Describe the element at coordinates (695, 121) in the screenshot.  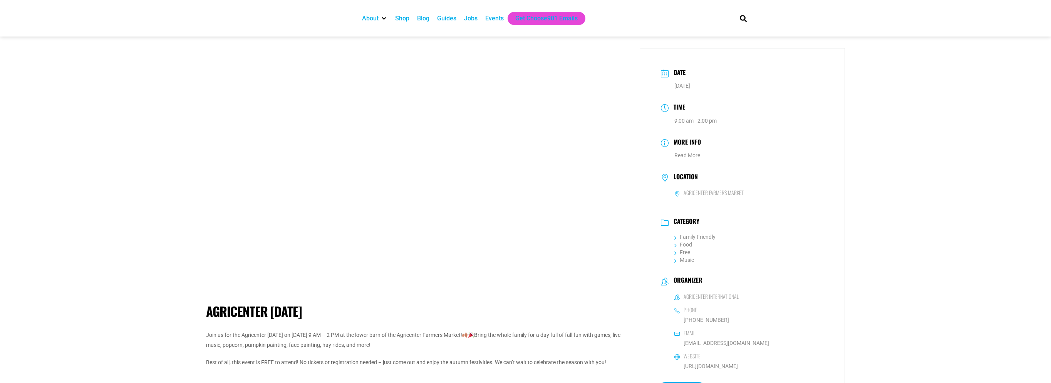
I see `abbr: 9:00 am - 2:00 pm` at that location.